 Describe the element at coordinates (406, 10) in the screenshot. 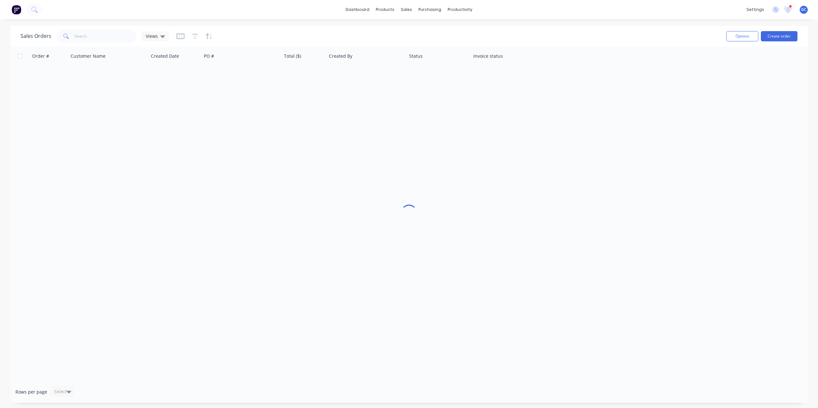

I see `div: sales` at that location.